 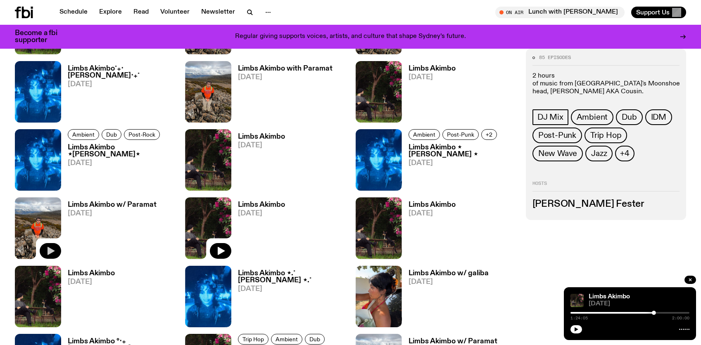 What do you see at coordinates (110, 12) in the screenshot?
I see `a: Explore` at bounding box center [110, 12].